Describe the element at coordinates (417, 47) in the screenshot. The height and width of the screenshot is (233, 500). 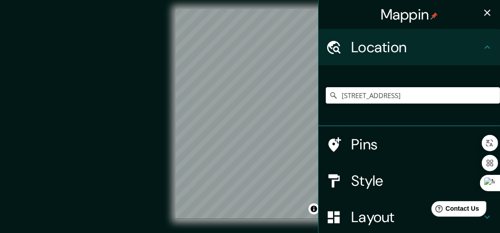
I see `h4: Location` at that location.